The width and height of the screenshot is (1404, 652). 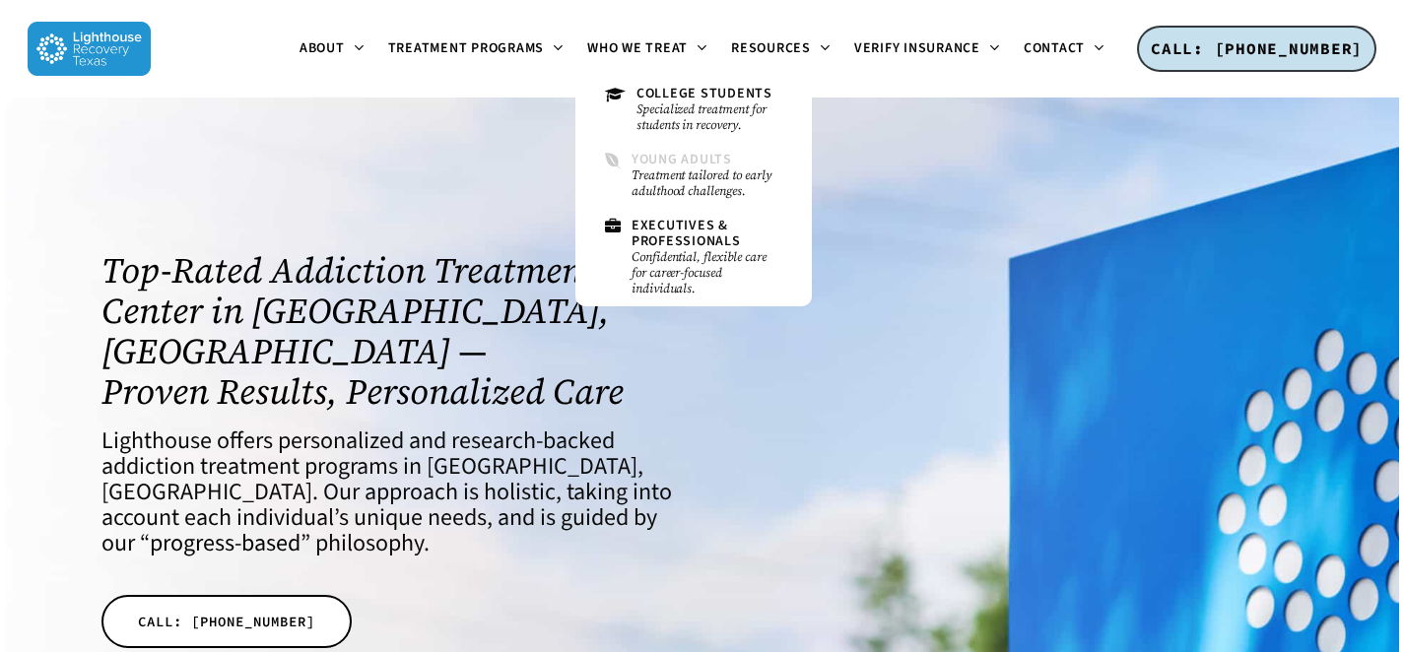 I want to click on img: Lighthouse Recovery Texas, so click(x=89, y=48).